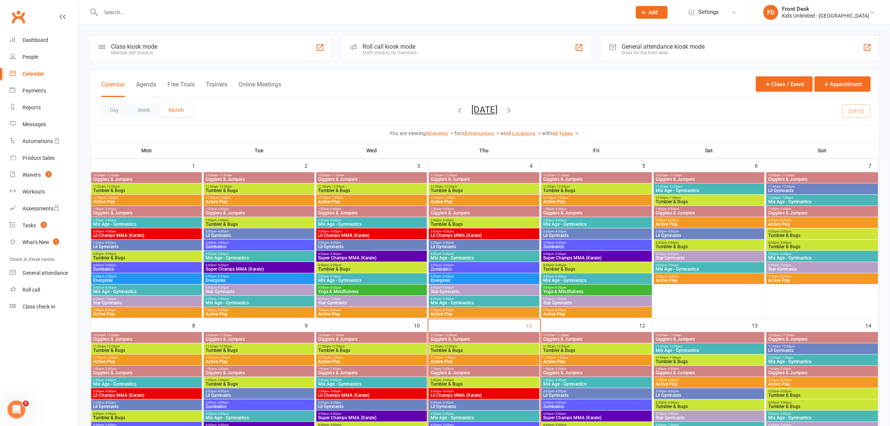 Image resolution: width=890 pixels, height=426 pixels. Describe the element at coordinates (390, 46) in the screenshot. I see `div: Roll call kiosk mode` at that location.